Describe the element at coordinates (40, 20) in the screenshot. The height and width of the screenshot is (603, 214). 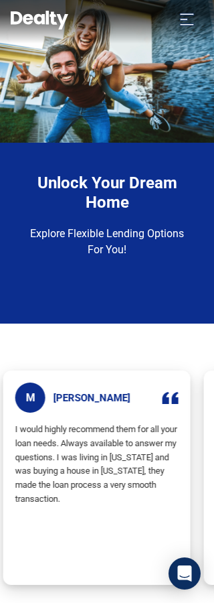
I see `img: Dealty - Buy, Sell & Rent Homes` at that location.